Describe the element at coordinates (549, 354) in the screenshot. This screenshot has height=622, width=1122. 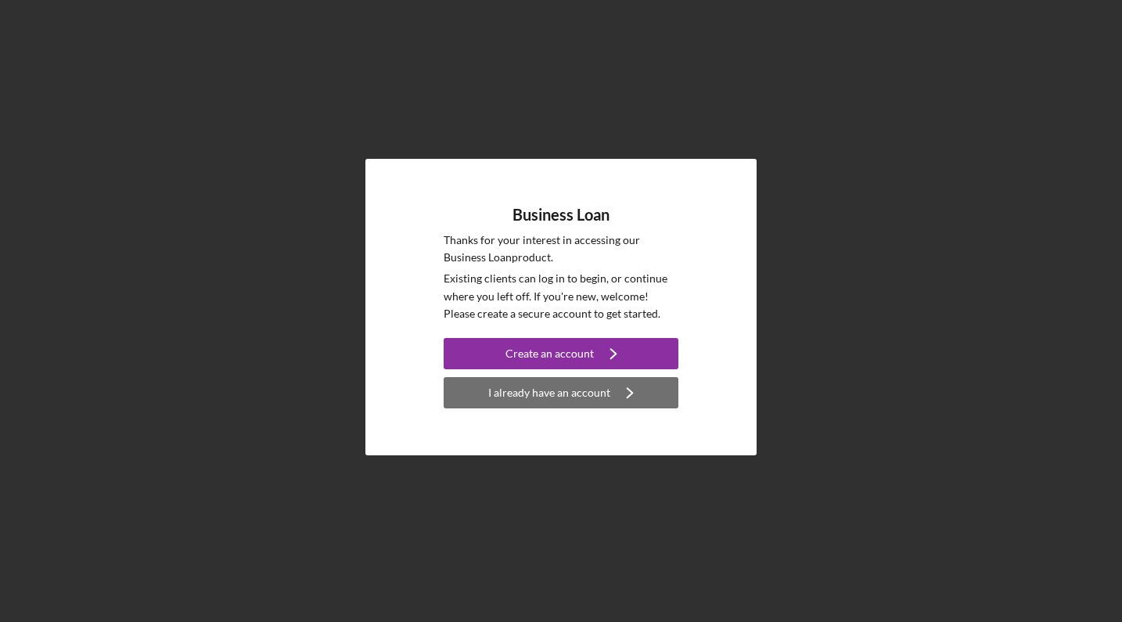
I see `div: Create an account` at that location.